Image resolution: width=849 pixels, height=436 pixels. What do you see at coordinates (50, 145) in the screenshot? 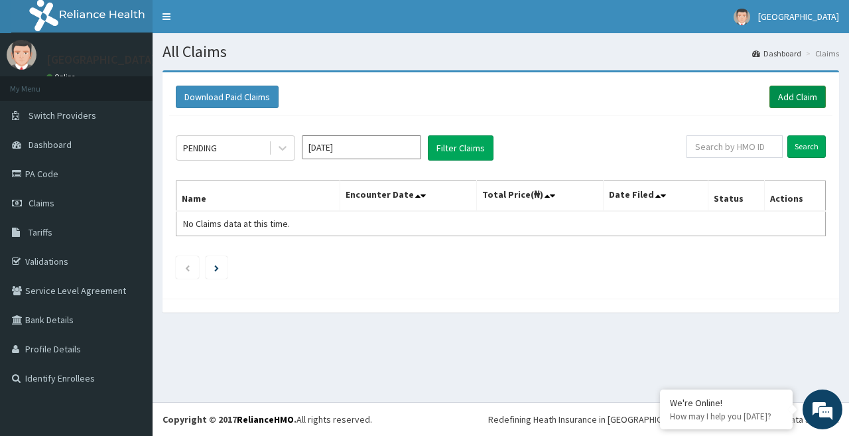
I see `span: Dashboard` at bounding box center [50, 145].